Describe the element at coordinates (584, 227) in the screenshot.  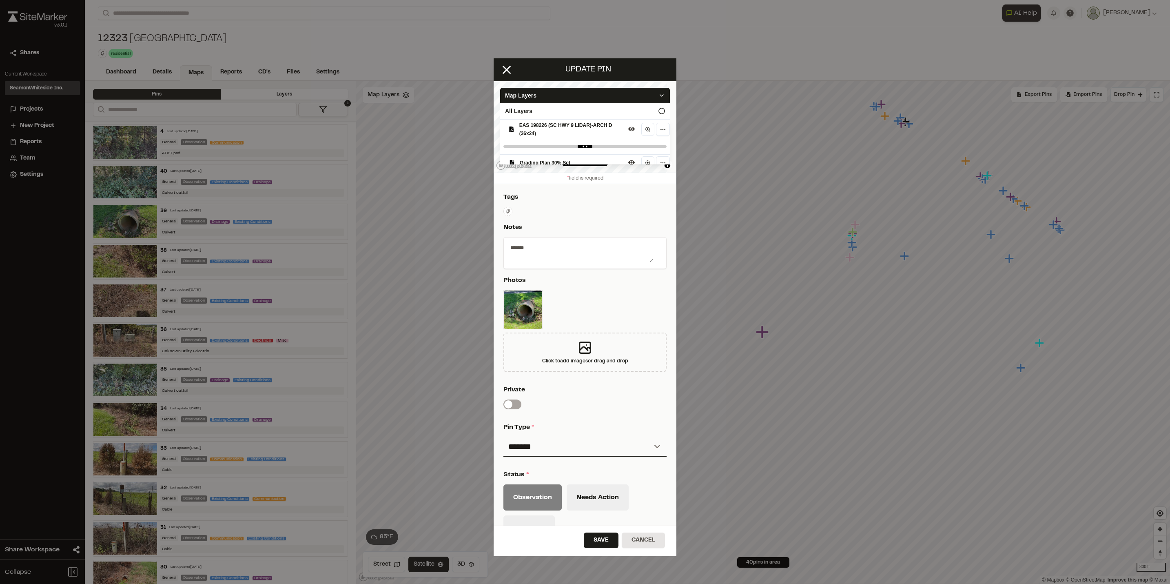
I see `p: Notes` at that location.